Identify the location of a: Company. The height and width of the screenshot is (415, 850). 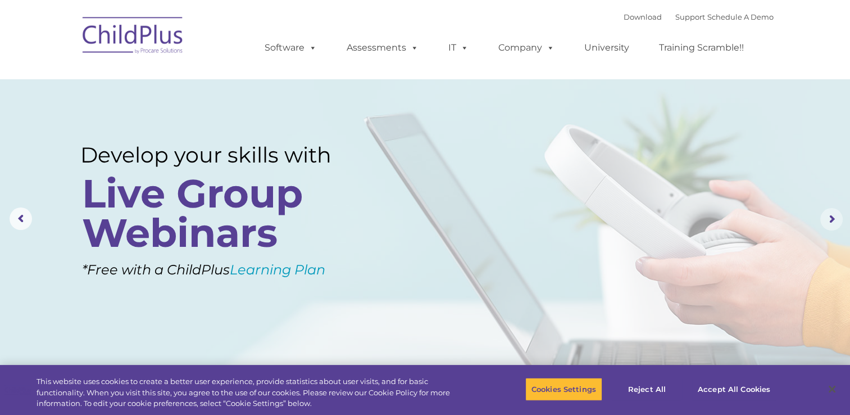
(527, 48).